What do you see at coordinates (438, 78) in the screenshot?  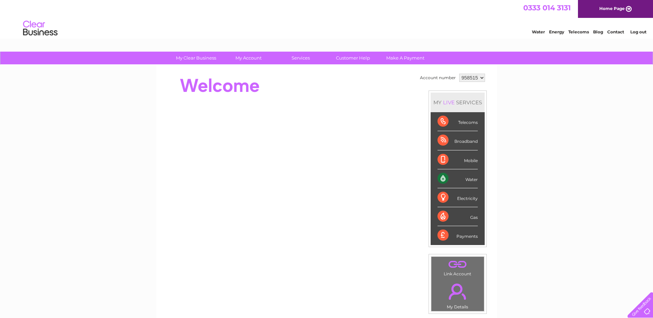 I see `td: Account number` at bounding box center [438, 78].